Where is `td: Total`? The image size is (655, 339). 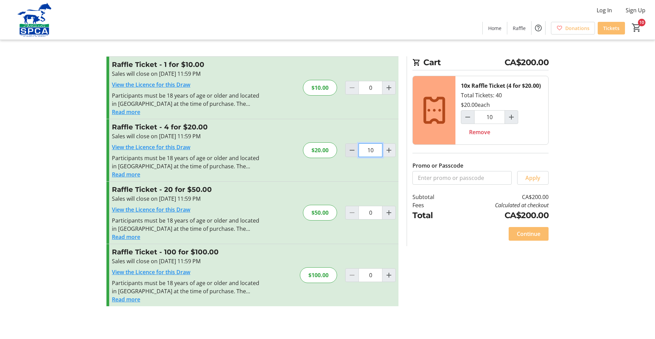
td: Total is located at coordinates (432, 215).